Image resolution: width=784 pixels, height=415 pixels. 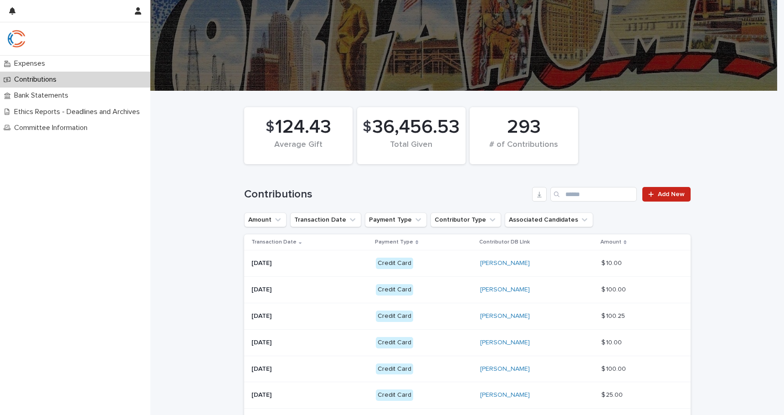 What do you see at coordinates (52, 128) in the screenshot?
I see `p: Committee Information` at bounding box center [52, 128].